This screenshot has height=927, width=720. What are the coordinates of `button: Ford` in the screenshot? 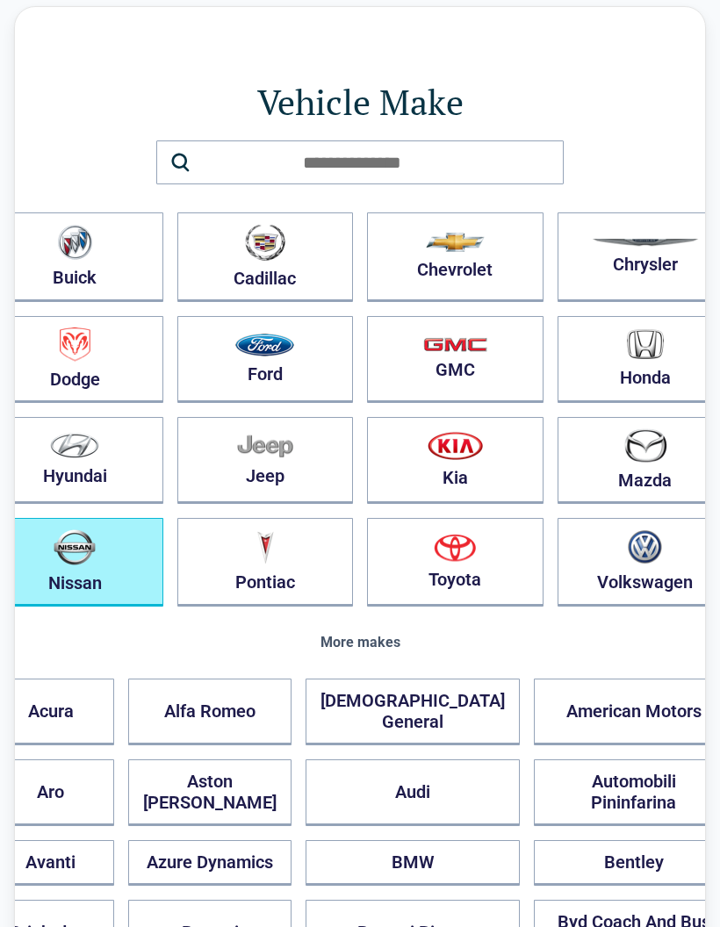 It's located at (265, 359).